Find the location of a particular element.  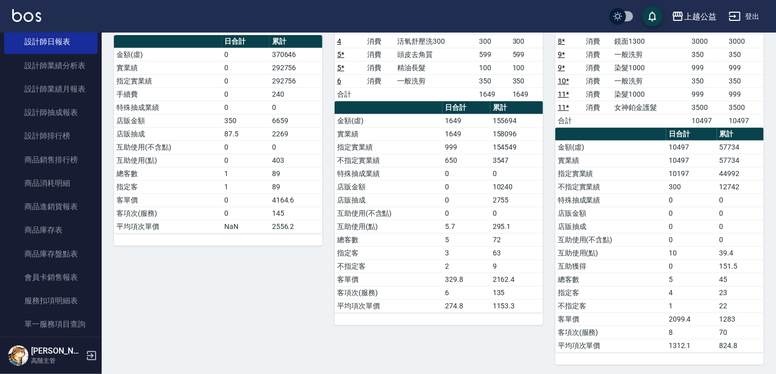

a: 設計師業績月報表 is located at coordinates (51, 89).